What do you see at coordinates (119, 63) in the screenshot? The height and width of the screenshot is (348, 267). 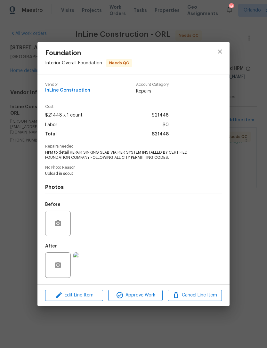 I see `span: Needs QC` at bounding box center [119, 63].